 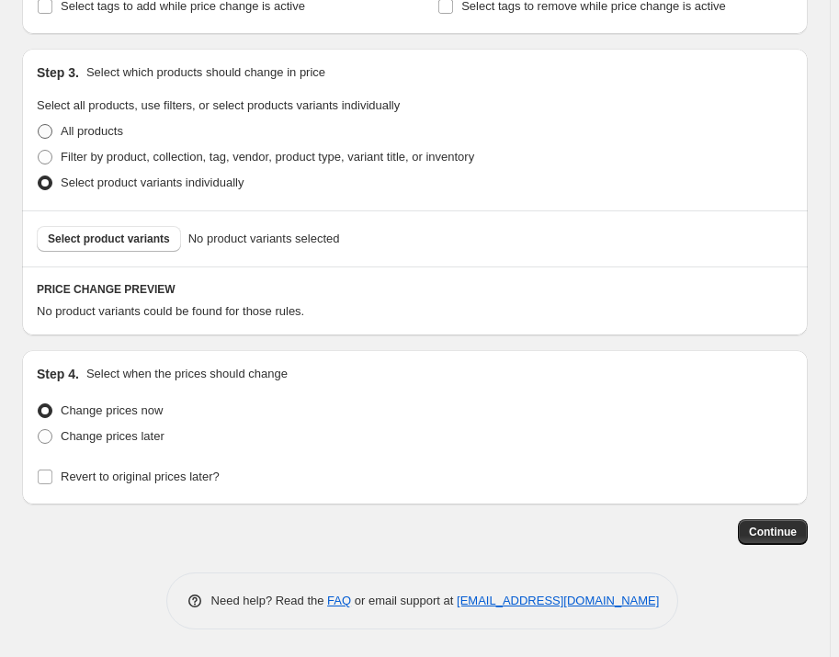 What do you see at coordinates (108, 239) in the screenshot?
I see `span: Select product variants` at bounding box center [108, 239].